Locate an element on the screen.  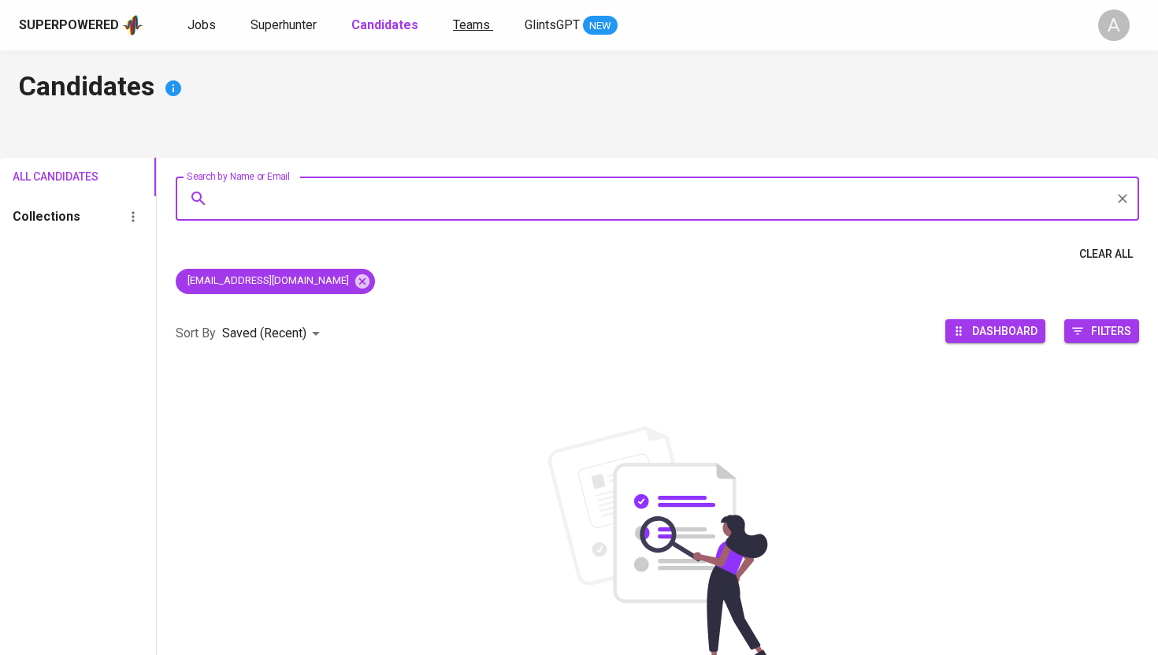
a: Jobs is located at coordinates (203, 25).